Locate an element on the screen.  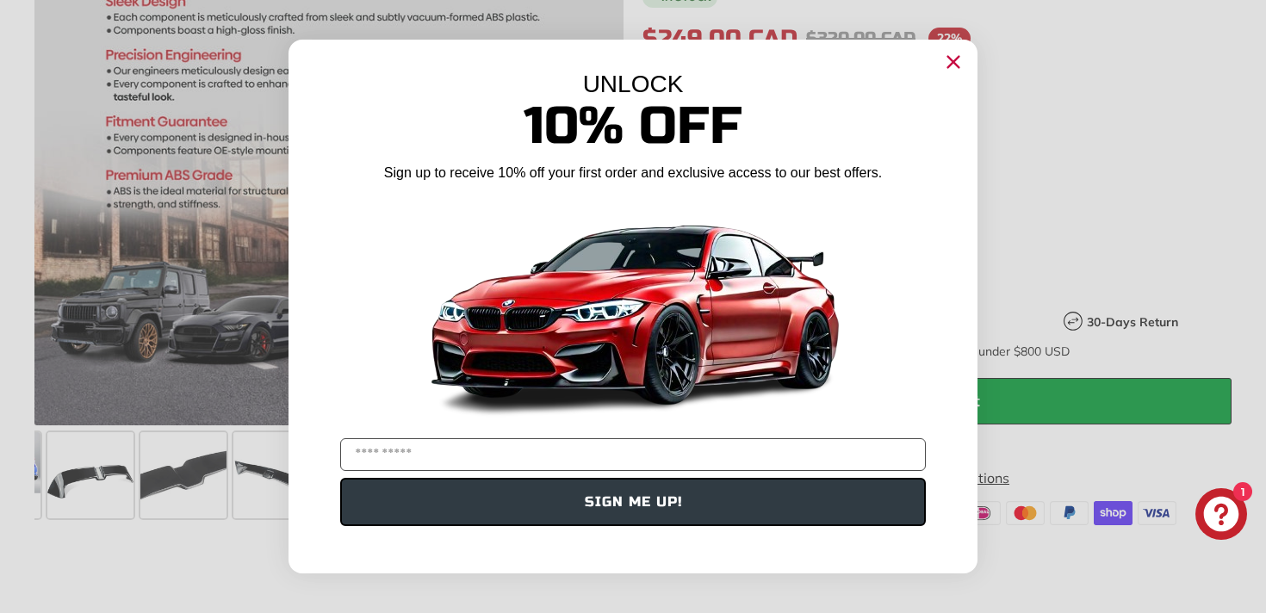
span: UNLOCK is located at coordinates (633, 84).